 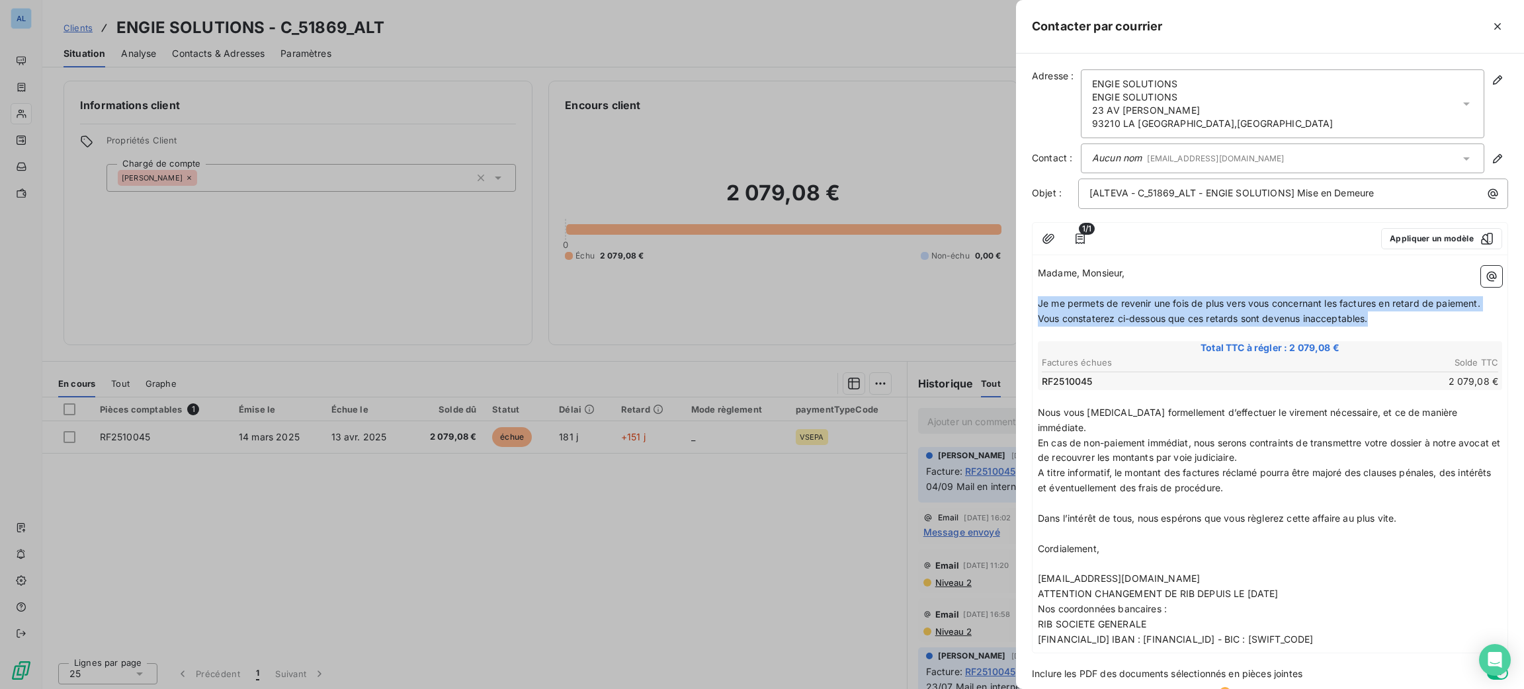 I want to click on span: Nos coordonnées bancaires :, so click(x=1102, y=609).